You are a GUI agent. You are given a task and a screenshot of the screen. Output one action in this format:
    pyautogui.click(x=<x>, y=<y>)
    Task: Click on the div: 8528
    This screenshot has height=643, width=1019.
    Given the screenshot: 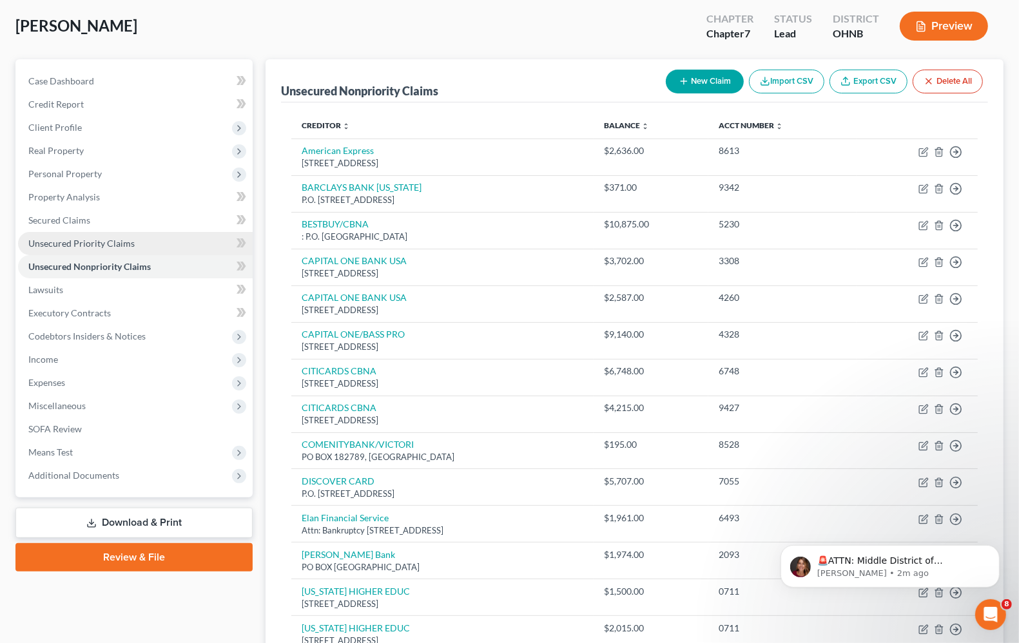 What is the action you would take?
    pyautogui.click(x=782, y=445)
    